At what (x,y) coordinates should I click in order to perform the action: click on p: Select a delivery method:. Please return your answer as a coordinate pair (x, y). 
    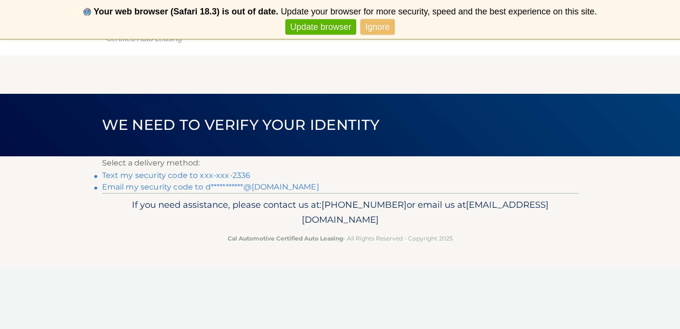
    Looking at the image, I should click on (340, 163).